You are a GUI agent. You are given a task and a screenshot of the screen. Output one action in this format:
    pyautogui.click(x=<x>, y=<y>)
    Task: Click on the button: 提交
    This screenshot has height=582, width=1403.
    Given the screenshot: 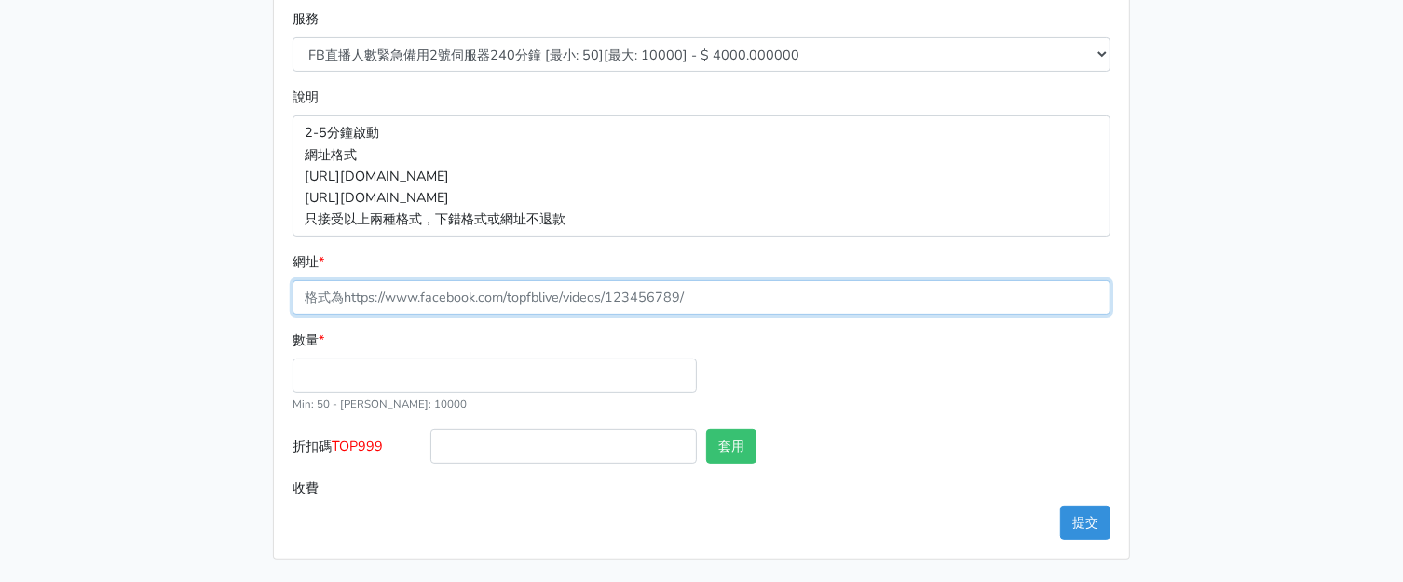 What is the action you would take?
    pyautogui.click(x=1085, y=522)
    